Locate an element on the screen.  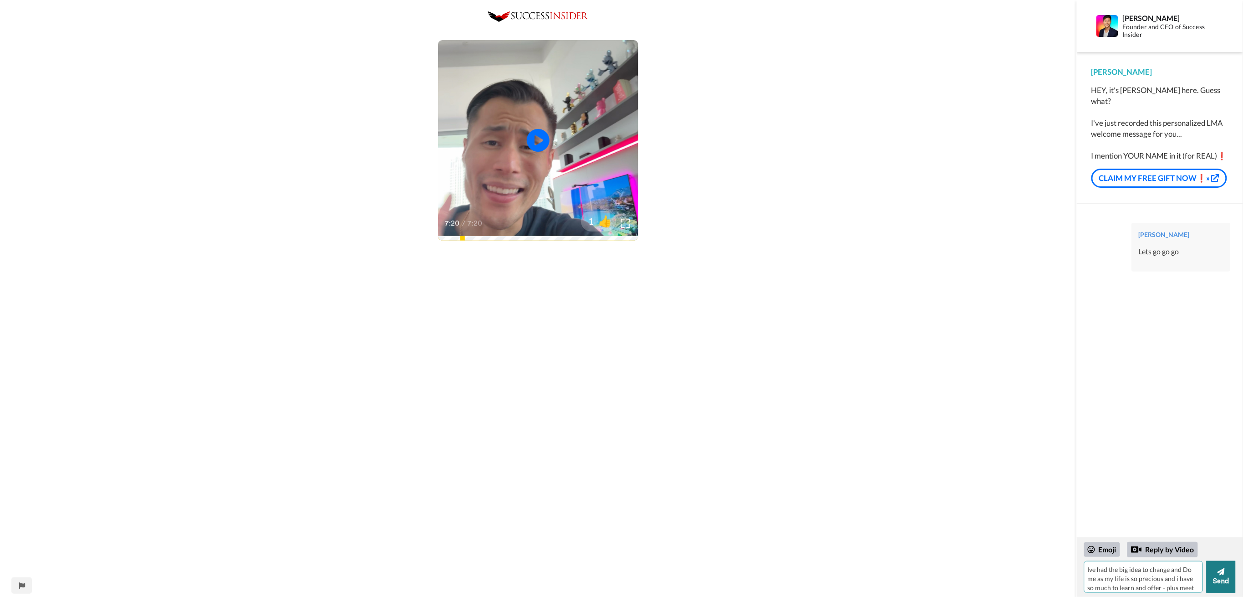
img: 0c8b3de2-5a68-4eb7-92e8-72f868773395 is located at coordinates (538, 16).